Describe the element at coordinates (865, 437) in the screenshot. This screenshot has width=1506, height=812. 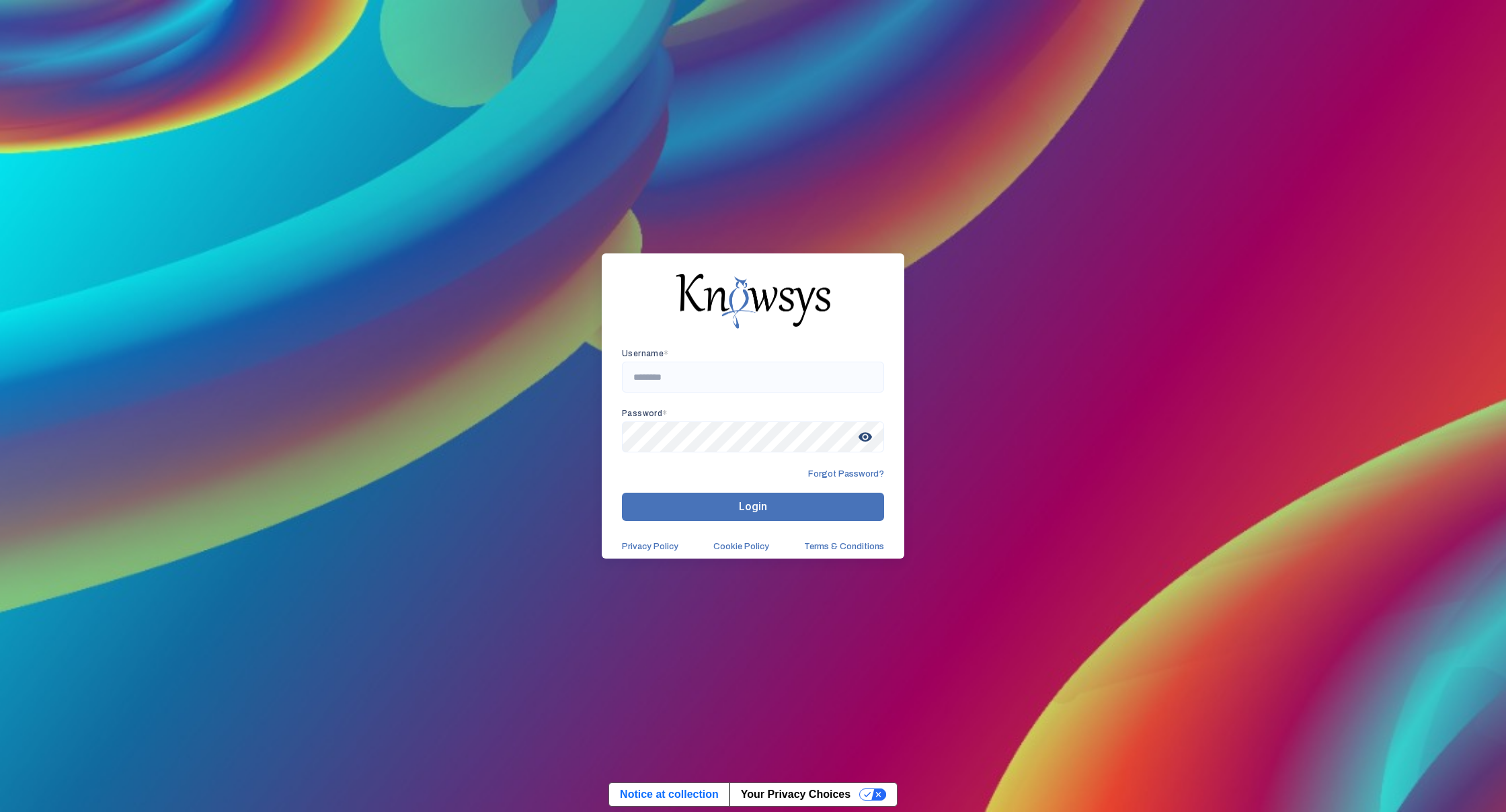
I see `span: visibility` at that location.